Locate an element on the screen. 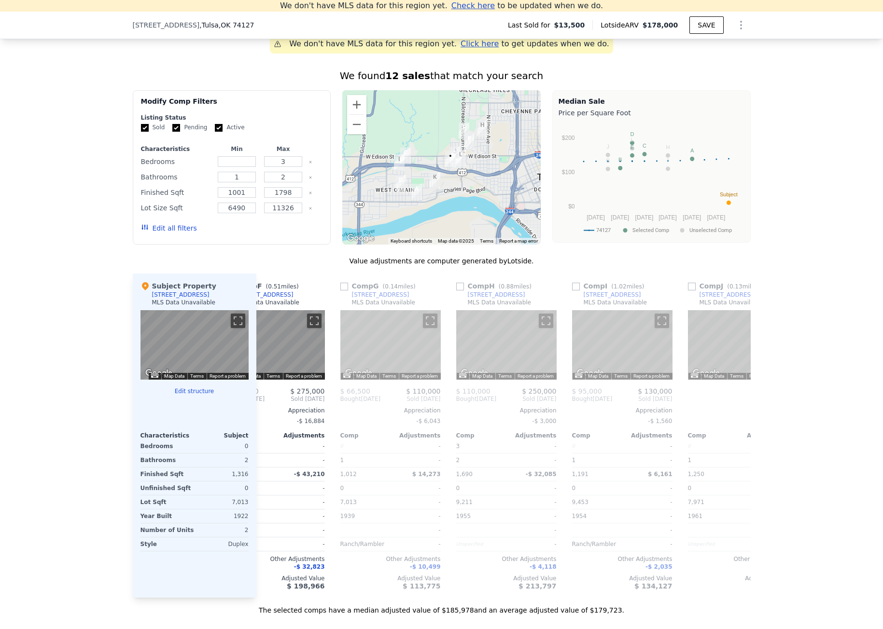 Image resolution: width=883 pixels, height=629 pixels. span: -$ 16,884 is located at coordinates (311, 421).